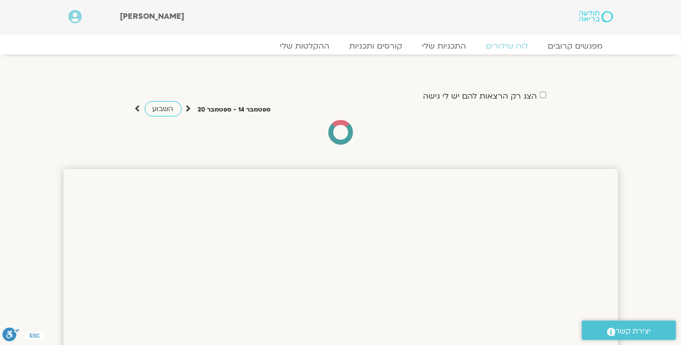  Describe the element at coordinates (575, 46) in the screenshot. I see `a: מפגשים קרובים` at that location.